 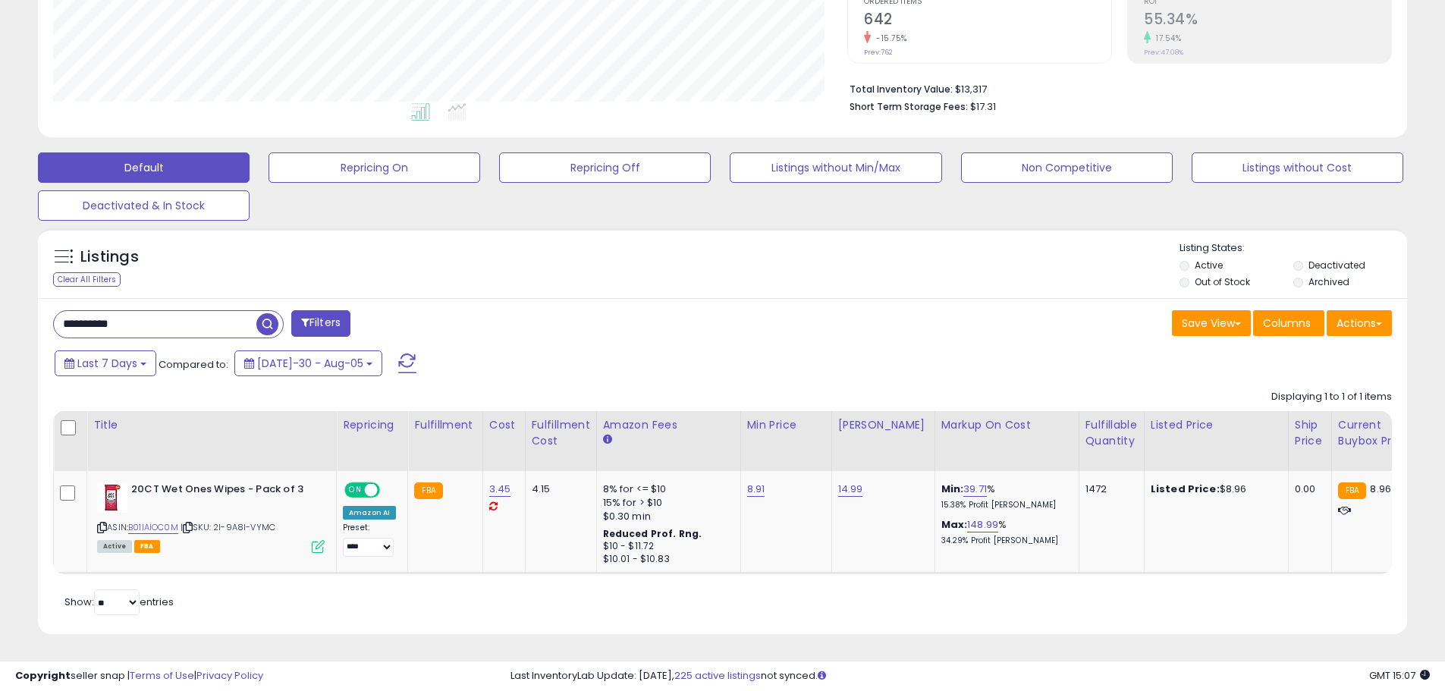 I want to click on strong: Copyright, so click(x=42, y=675).